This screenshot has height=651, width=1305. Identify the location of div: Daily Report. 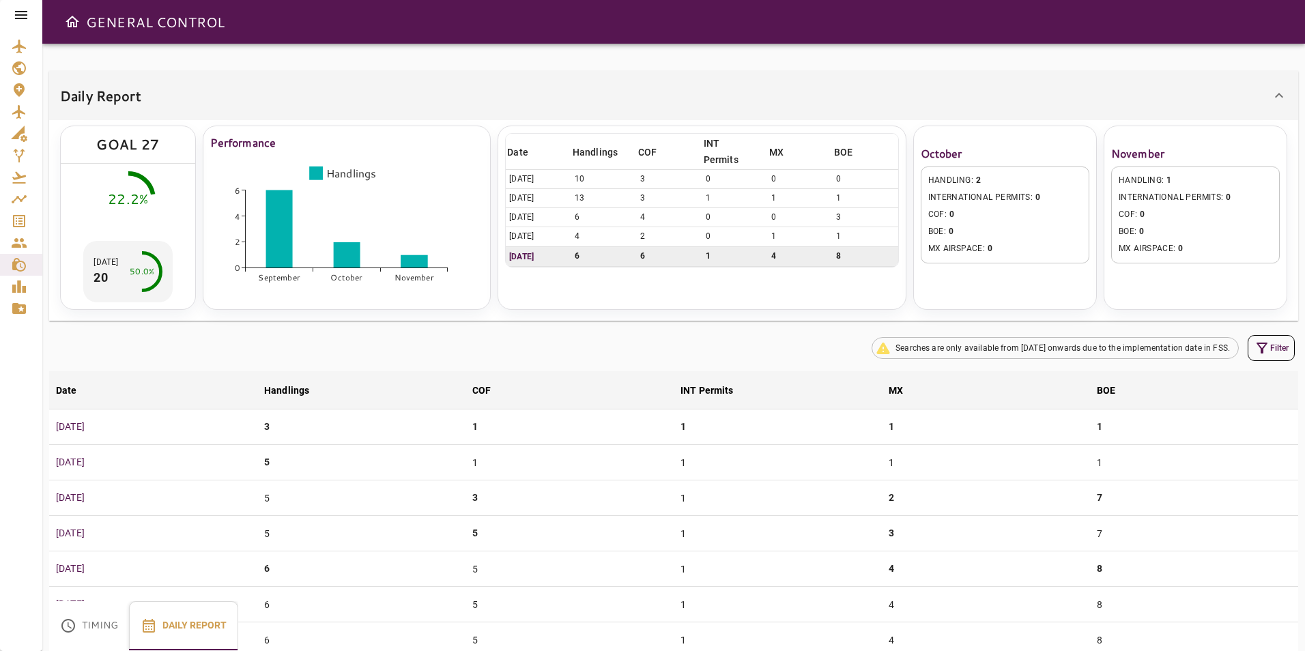
(674, 96).